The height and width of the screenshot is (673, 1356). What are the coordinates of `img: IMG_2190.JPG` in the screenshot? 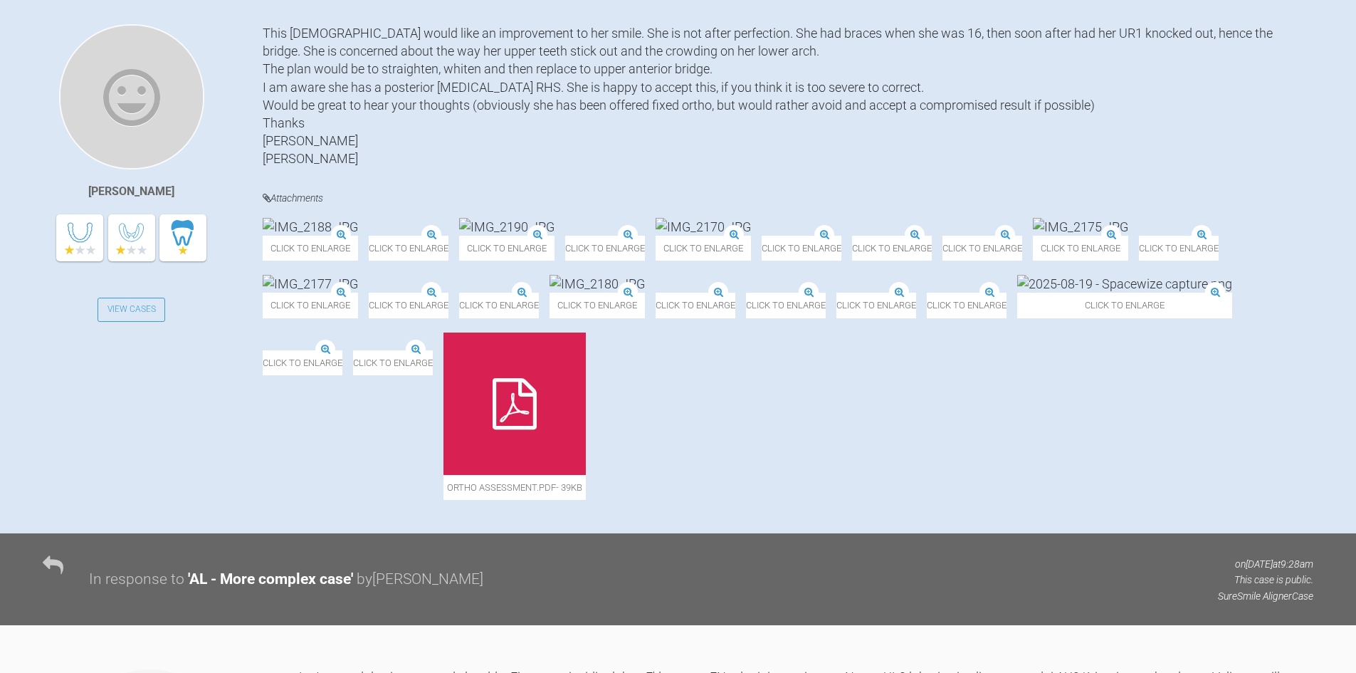 It's located at (507, 226).